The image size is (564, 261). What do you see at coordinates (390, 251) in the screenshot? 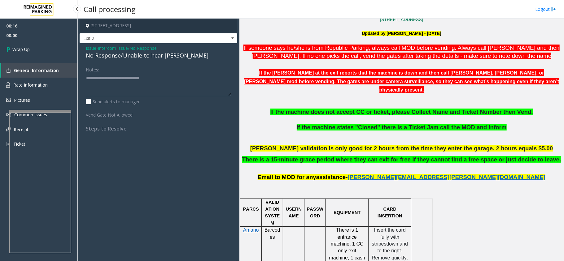
I see `span: down and to the right. Remove quickly.` at bounding box center [390, 251].